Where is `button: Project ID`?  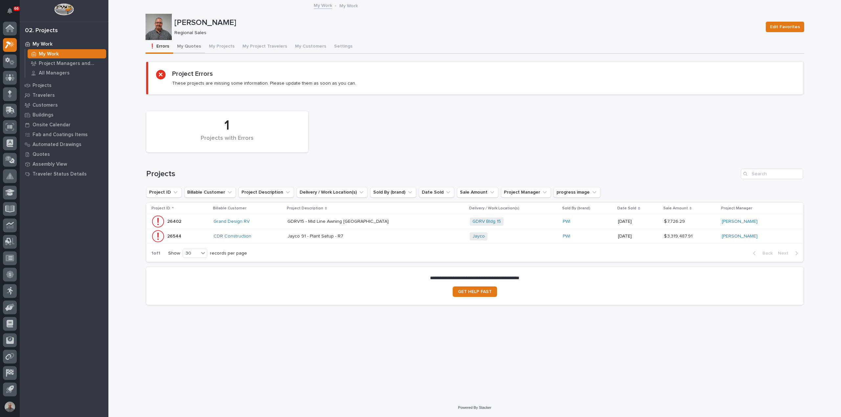
button: Project ID is located at coordinates (164, 192).